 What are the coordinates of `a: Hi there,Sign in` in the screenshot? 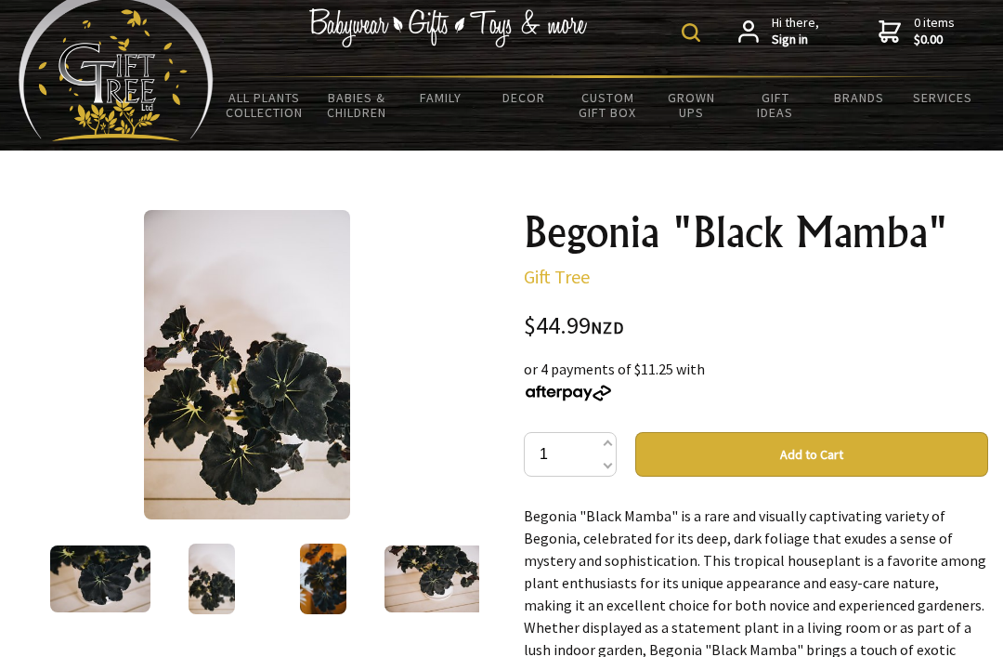 It's located at (779, 31).